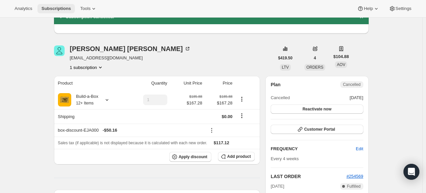 This screenshot has height=193, width=426. What do you see at coordinates (65, 100) in the screenshot?
I see `img: product img` at bounding box center [65, 100].